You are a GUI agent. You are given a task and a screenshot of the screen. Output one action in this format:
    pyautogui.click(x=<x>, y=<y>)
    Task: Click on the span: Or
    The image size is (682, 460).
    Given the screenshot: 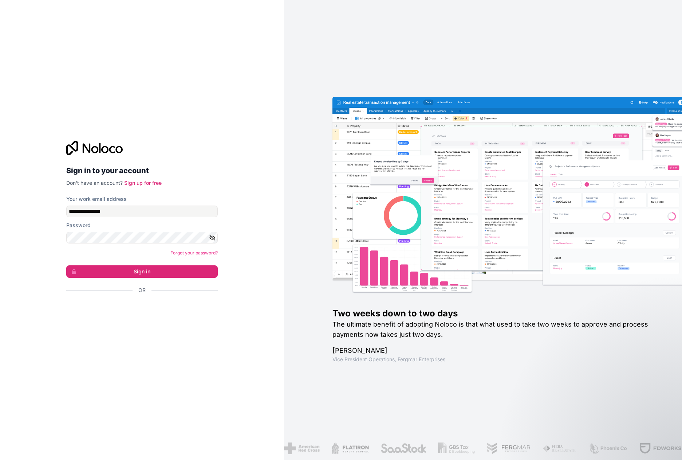 What is the action you would take?
    pyautogui.click(x=142, y=290)
    